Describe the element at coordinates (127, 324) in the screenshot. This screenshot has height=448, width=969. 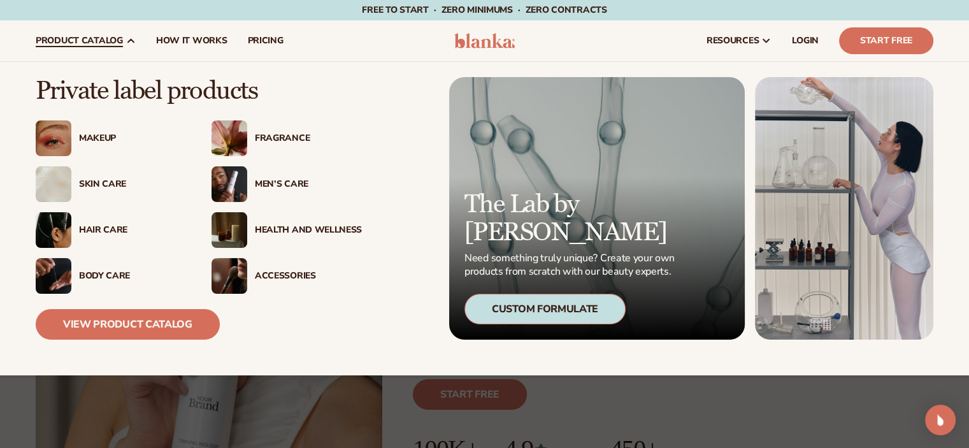
I see `a: View Product Catalog` at that location.